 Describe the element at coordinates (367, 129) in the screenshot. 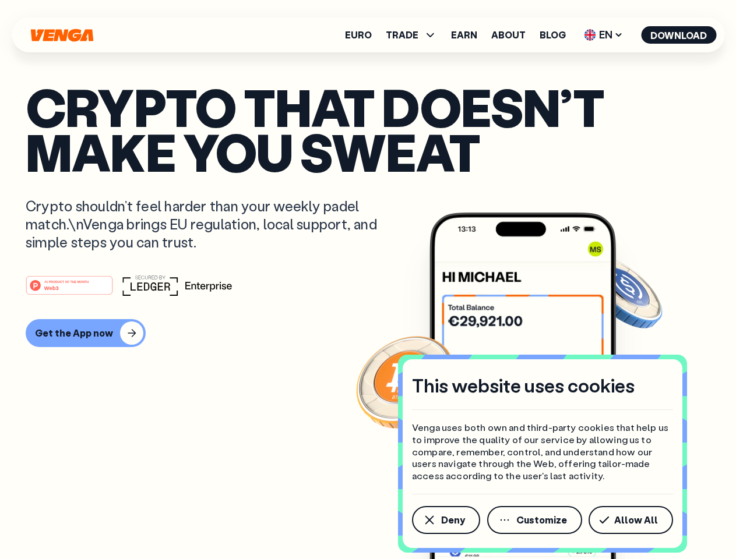

I see `p: Crypto that doesn’t make you sweat` at that location.